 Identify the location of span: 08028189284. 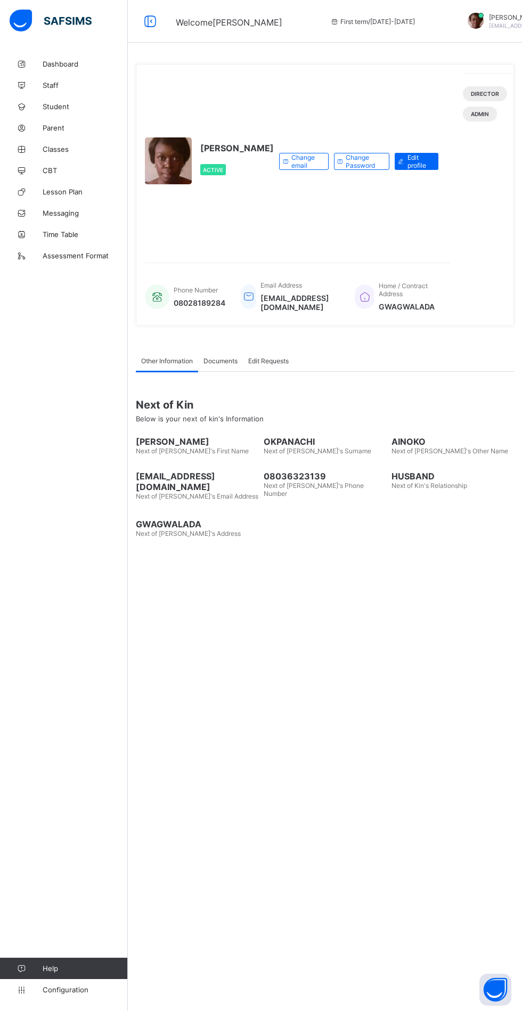
(199, 302).